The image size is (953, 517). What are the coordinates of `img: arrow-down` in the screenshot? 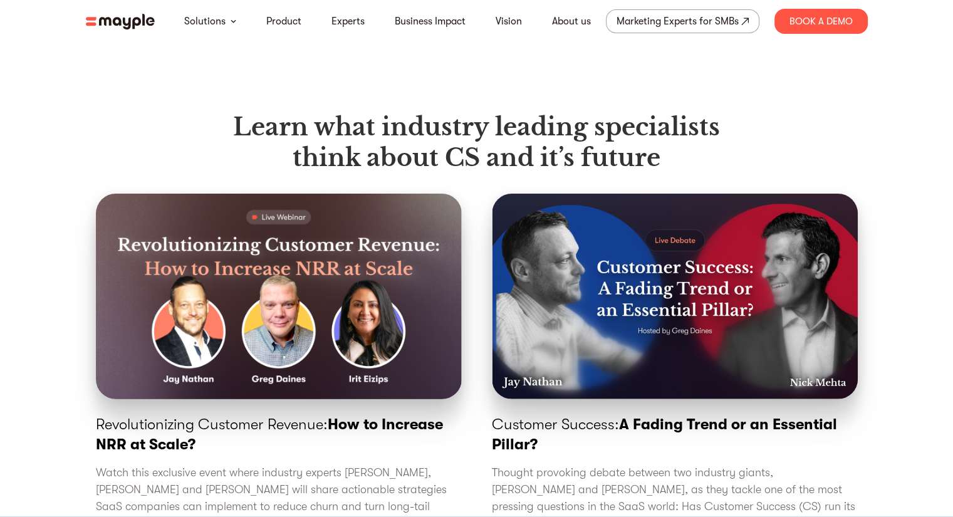 It's located at (233, 21).